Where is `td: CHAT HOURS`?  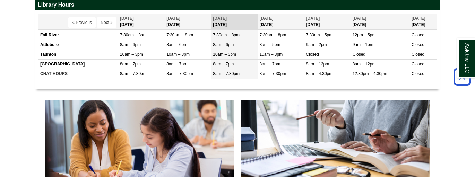
td: CHAT HOURS is located at coordinates (78, 74).